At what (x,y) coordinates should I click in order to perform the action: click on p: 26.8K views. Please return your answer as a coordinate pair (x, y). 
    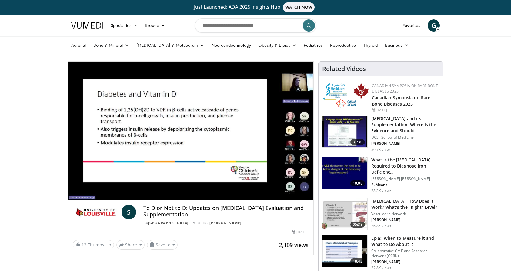
    Looking at the image, I should click on (381, 226).